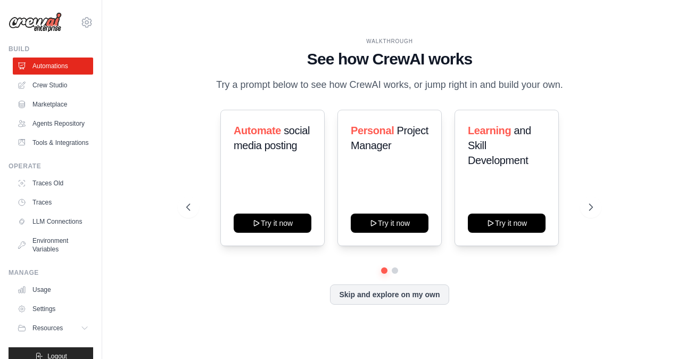 The image size is (677, 359). I want to click on span: and Skill Development, so click(499, 145).